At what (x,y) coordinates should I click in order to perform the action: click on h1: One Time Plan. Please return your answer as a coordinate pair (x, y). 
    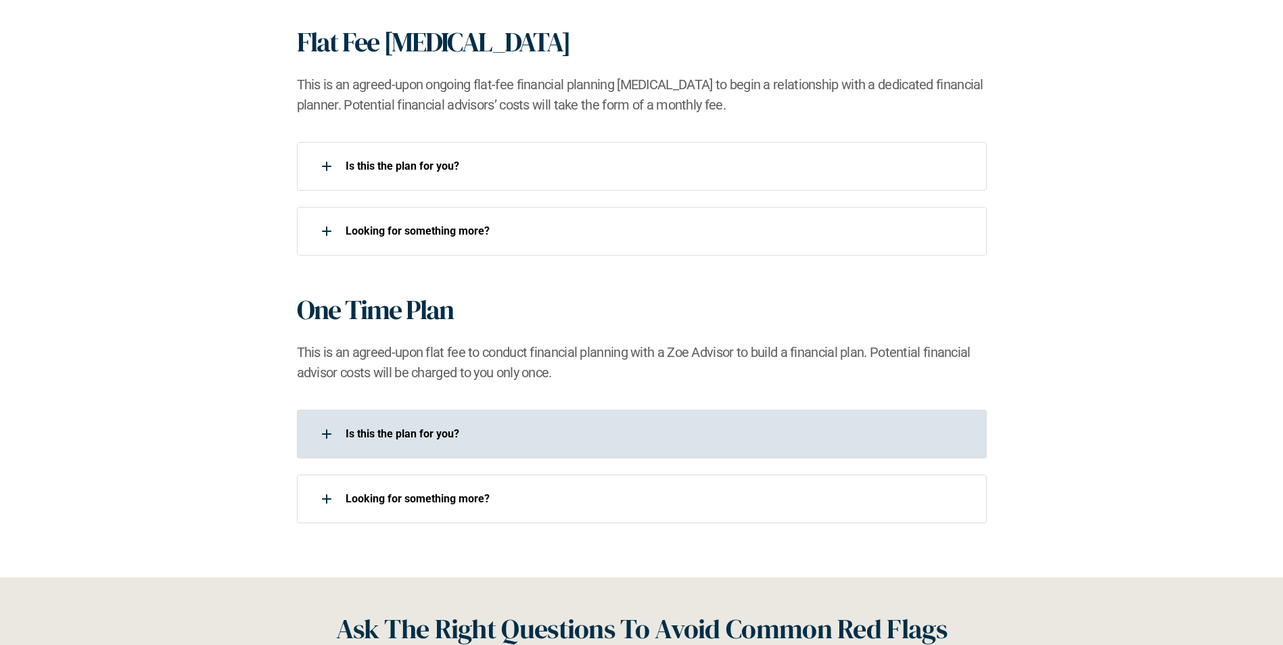
    Looking at the image, I should click on (375, 310).